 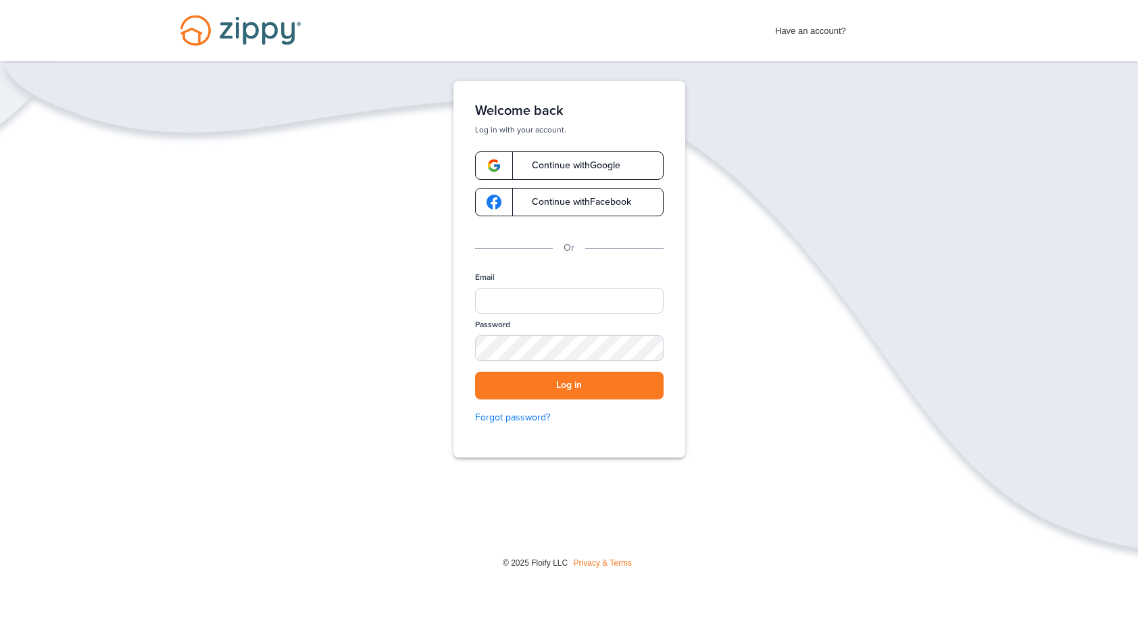 What do you see at coordinates (569, 166) in the screenshot?
I see `a: google-logoContinue withGoogle` at bounding box center [569, 166].